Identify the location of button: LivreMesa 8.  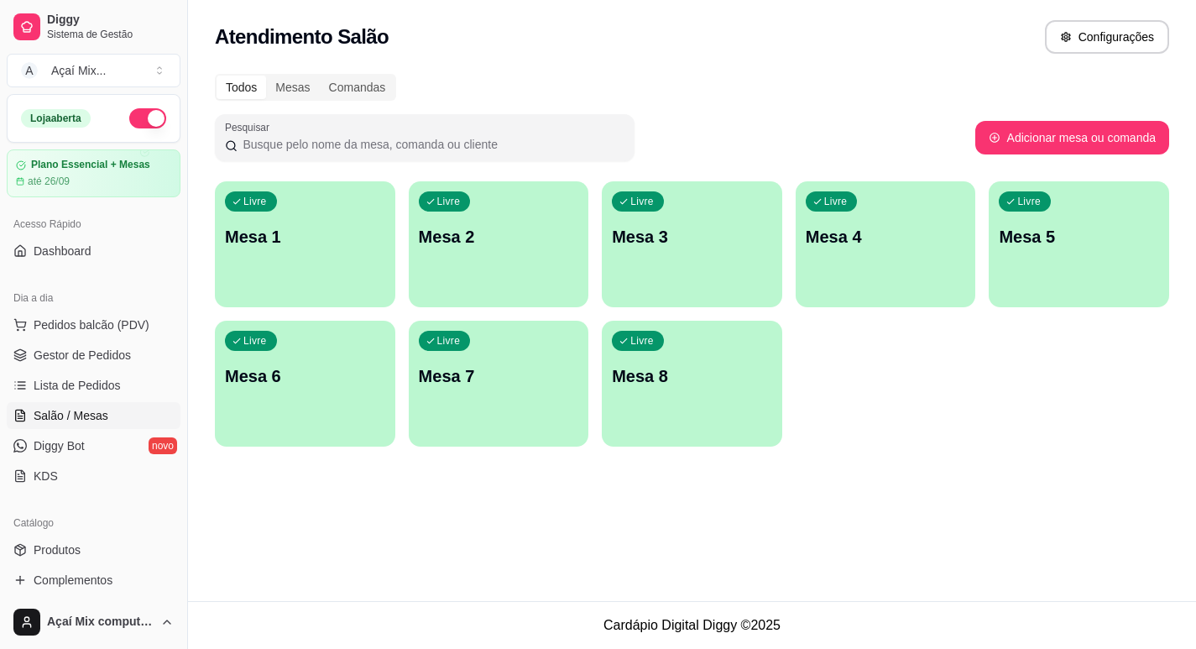
(692, 384).